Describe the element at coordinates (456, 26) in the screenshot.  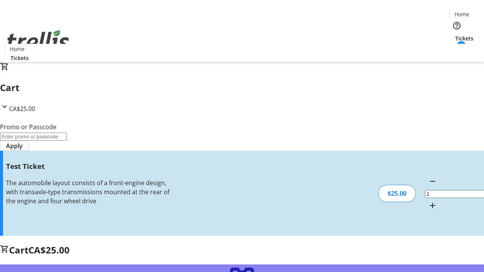
I see `button: Help` at that location.